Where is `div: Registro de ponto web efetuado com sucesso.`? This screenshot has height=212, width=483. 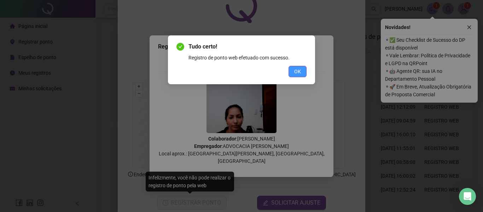
div: Registro de ponto web efetuado com sucesso. is located at coordinates (248, 58).